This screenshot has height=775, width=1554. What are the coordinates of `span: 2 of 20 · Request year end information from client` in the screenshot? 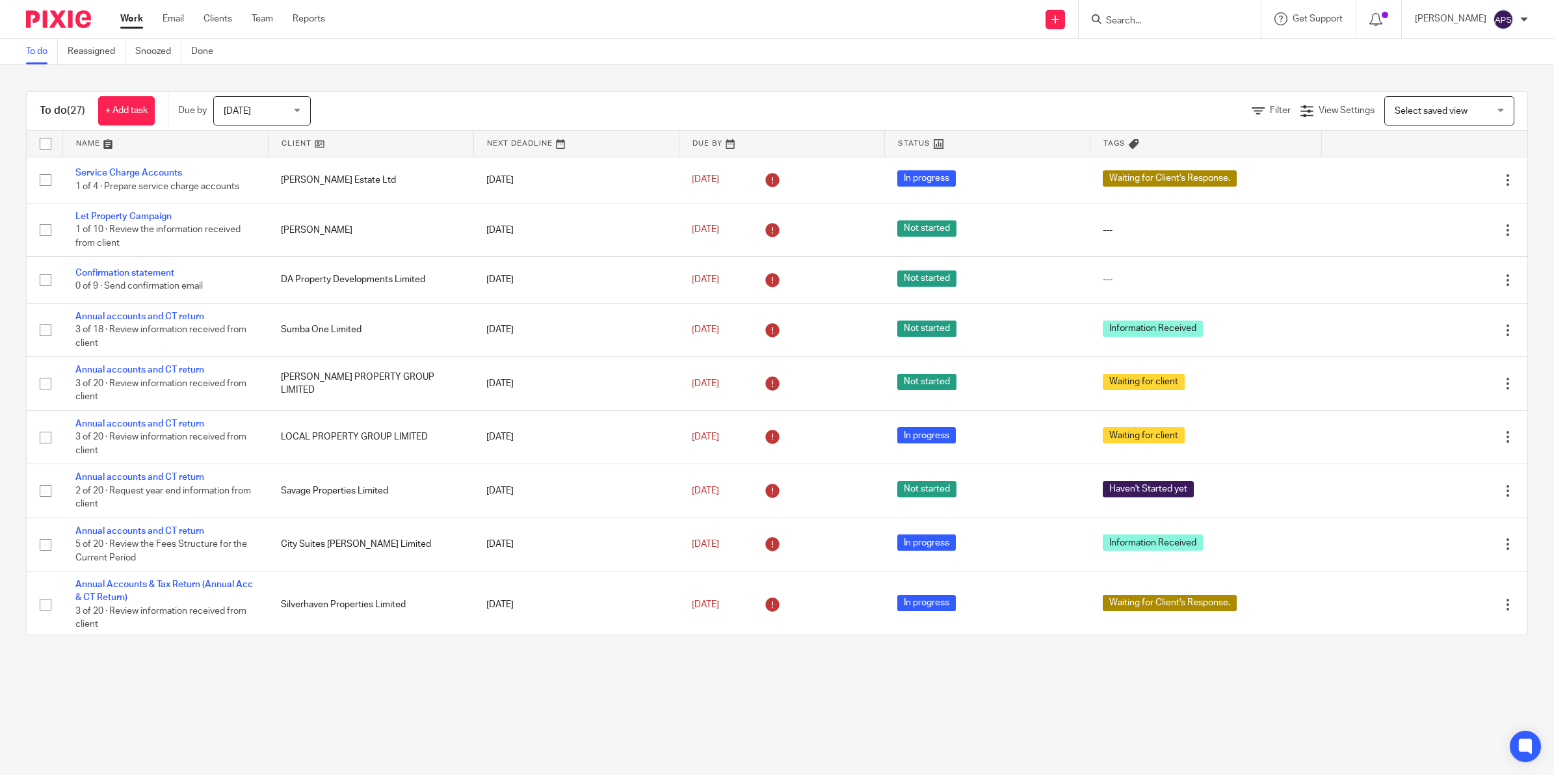 It's located at (163, 498).